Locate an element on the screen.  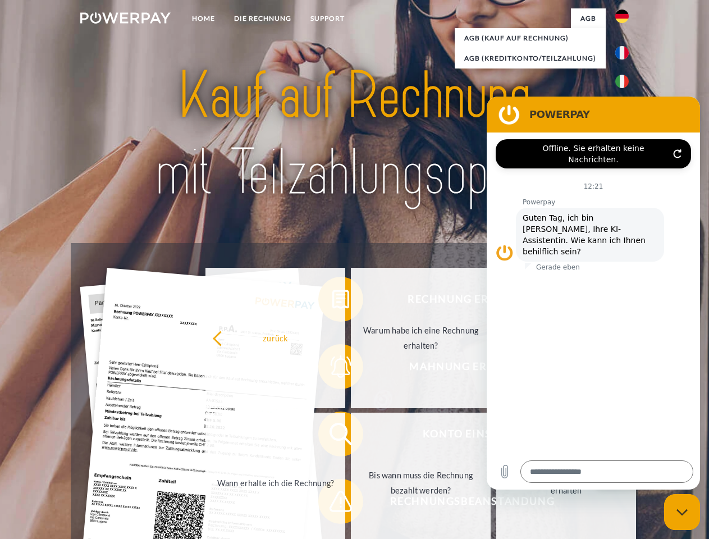
p: Powerpay is located at coordinates (125, 106).